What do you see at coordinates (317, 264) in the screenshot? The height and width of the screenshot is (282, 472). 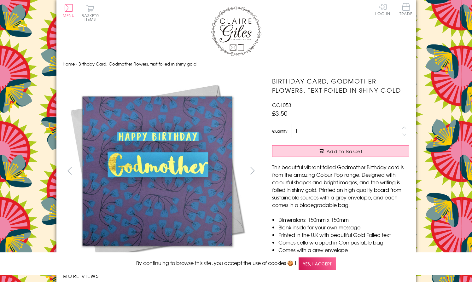 I see `span: Yes, I accept` at bounding box center [317, 264].